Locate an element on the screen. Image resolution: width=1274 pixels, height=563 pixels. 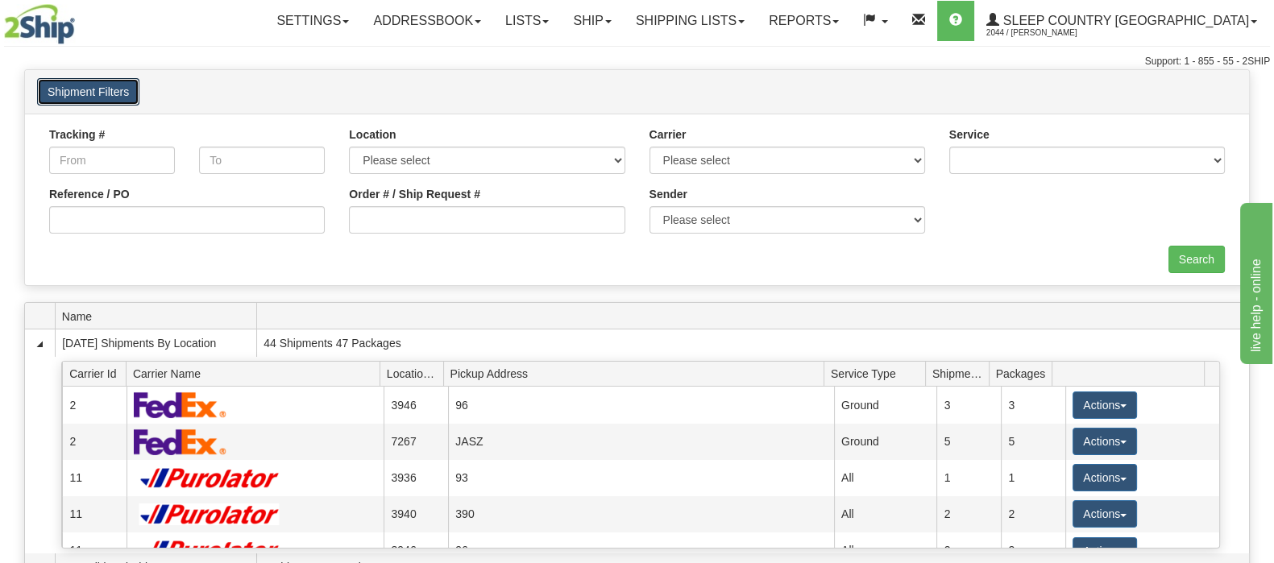
label: Location is located at coordinates (372, 135).